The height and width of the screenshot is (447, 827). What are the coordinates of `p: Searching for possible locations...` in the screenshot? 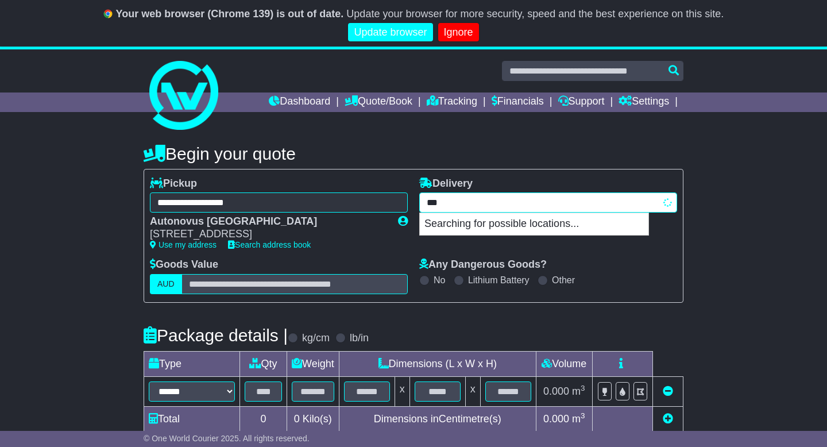 It's located at (534, 224).